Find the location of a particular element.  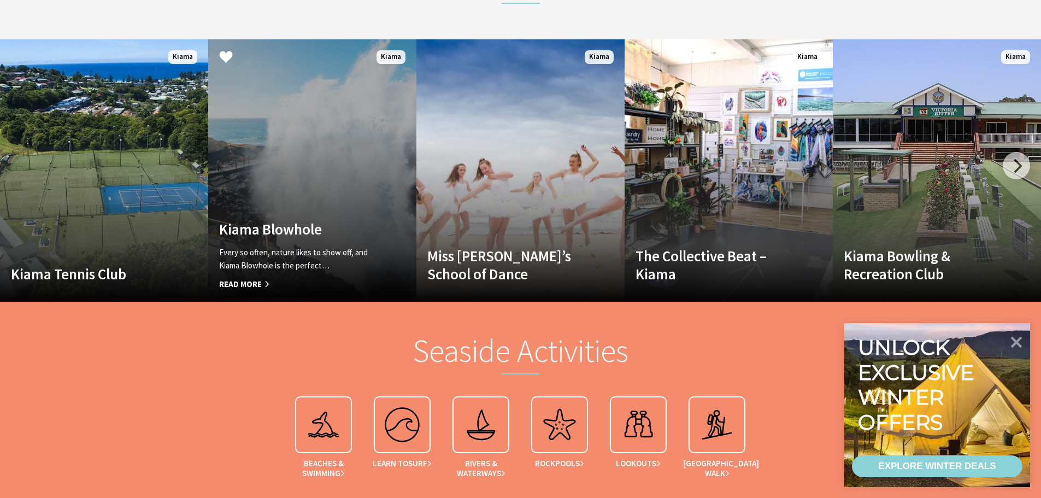

a: Learn toSurf is located at coordinates (402, 440).